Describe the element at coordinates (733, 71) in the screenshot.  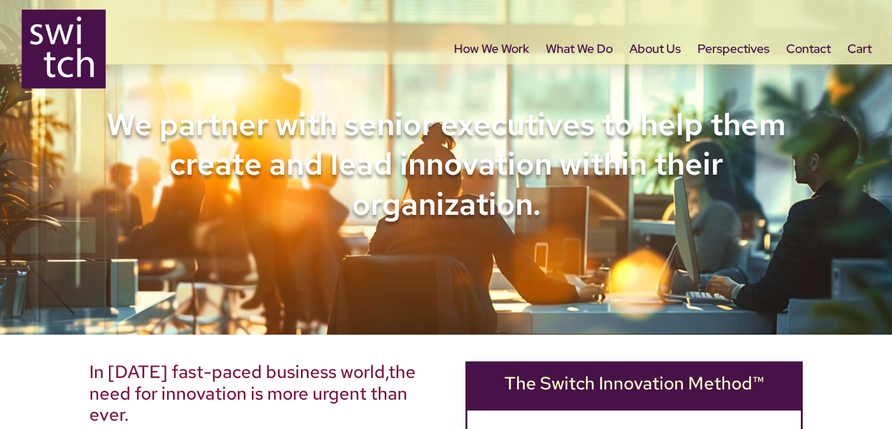
I see `a: Perspectives` at that location.